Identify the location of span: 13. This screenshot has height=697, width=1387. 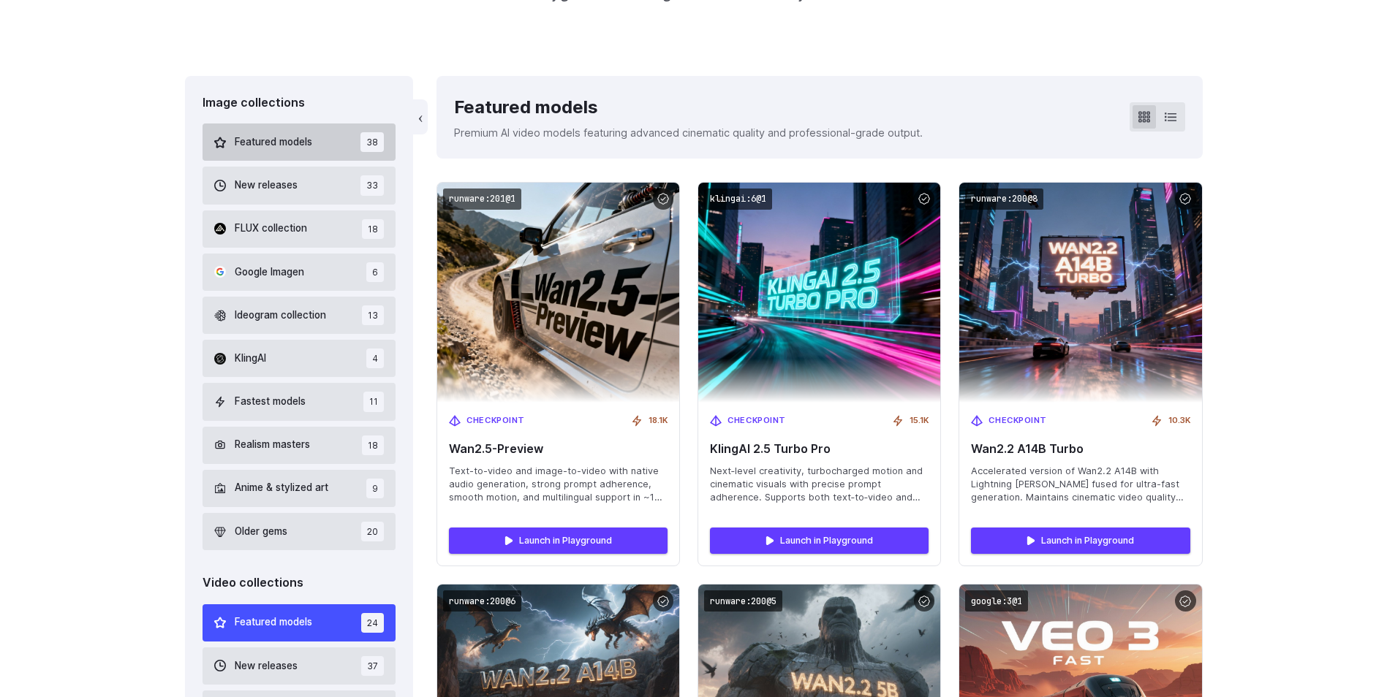
(373, 315).